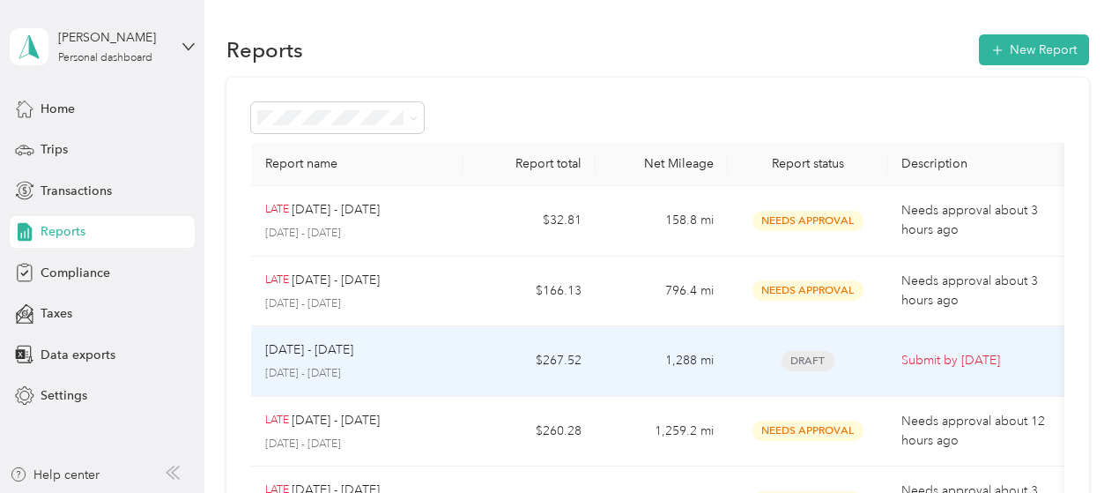 The height and width of the screenshot is (493, 1119). Describe the element at coordinates (264, 49) in the screenshot. I see `h1: Reports` at that location.